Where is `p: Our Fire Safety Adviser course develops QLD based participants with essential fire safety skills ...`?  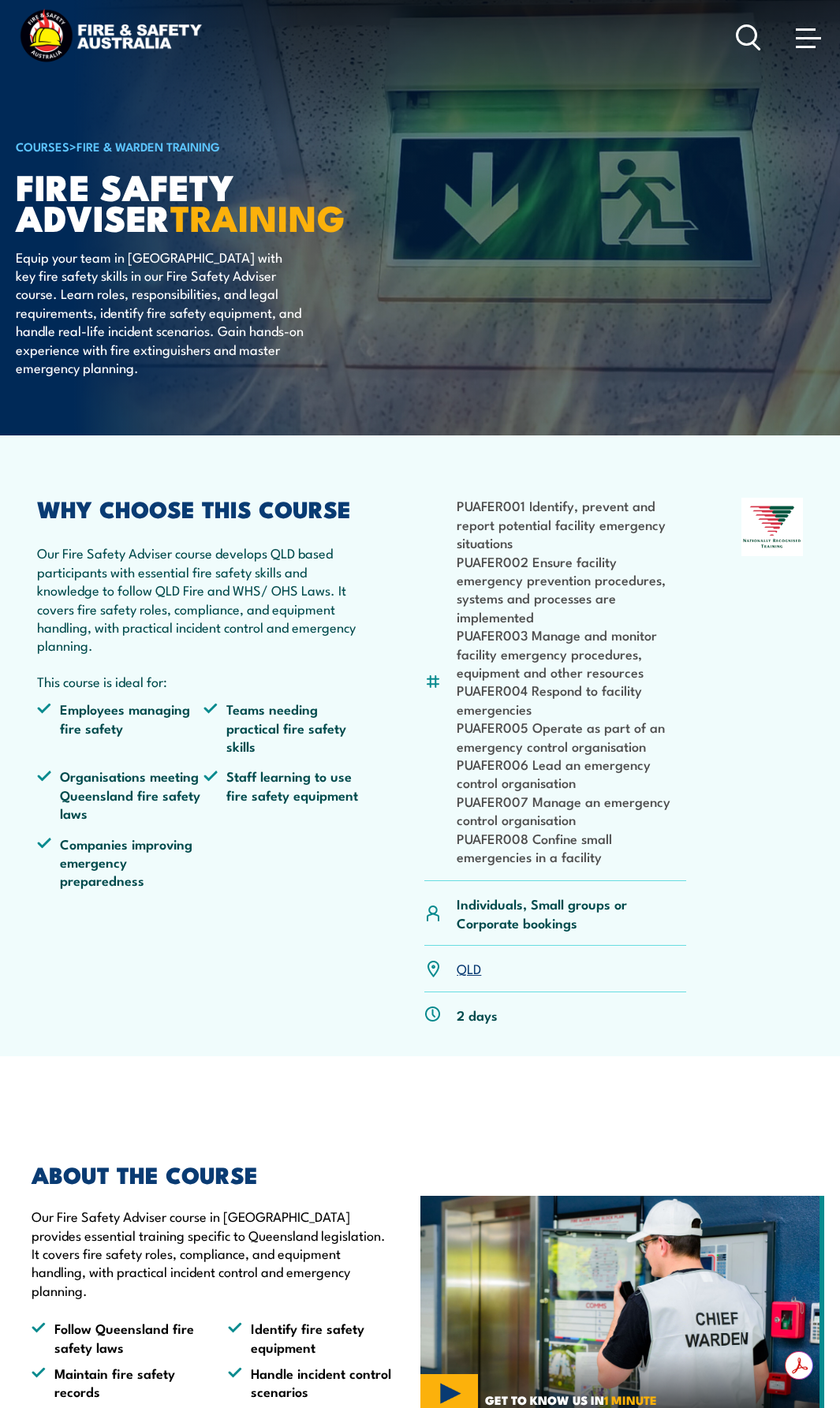 p: Our Fire Safety Adviser course develops QLD based participants with essential fire safety skills ... is located at coordinates (203, 599).